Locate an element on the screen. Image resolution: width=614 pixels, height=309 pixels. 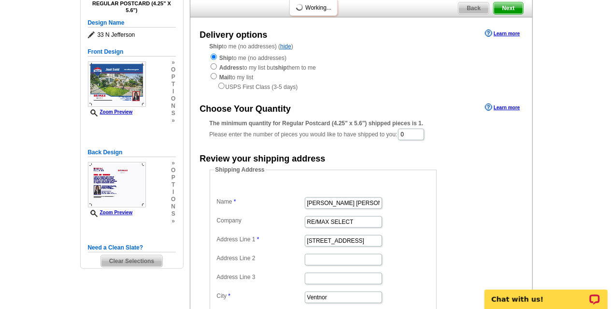
span: Back is located at coordinates (473, 8).